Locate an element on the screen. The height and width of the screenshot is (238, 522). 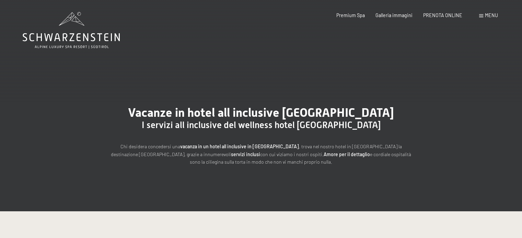
span: Galleria immagini is located at coordinates (394, 15).